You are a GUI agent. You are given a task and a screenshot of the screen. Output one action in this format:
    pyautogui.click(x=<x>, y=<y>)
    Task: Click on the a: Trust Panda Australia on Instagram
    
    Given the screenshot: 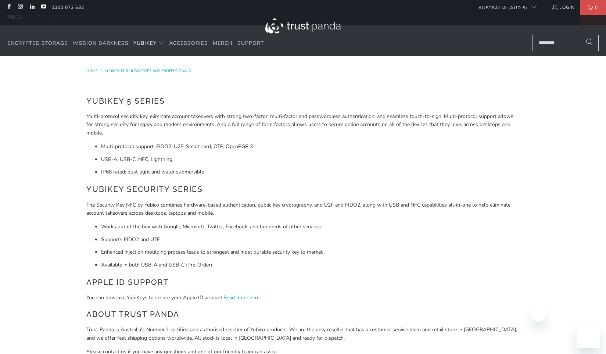 What is the action you would take?
    pyautogui.click(x=20, y=7)
    